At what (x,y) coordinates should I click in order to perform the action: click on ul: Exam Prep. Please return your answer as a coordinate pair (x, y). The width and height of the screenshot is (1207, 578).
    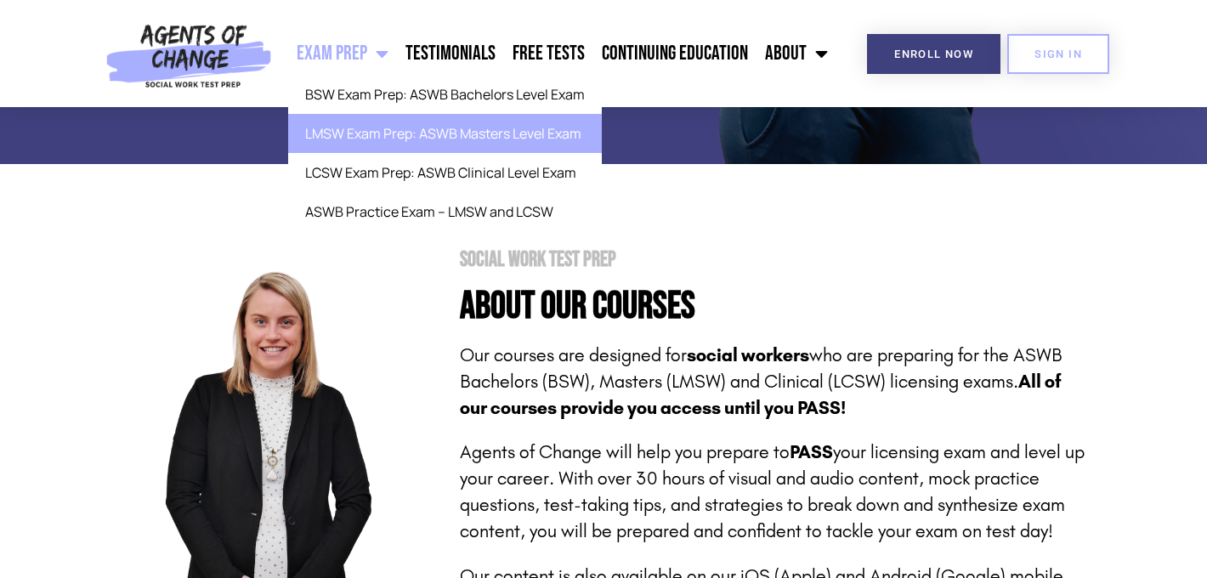
    Looking at the image, I should click on (445, 153).